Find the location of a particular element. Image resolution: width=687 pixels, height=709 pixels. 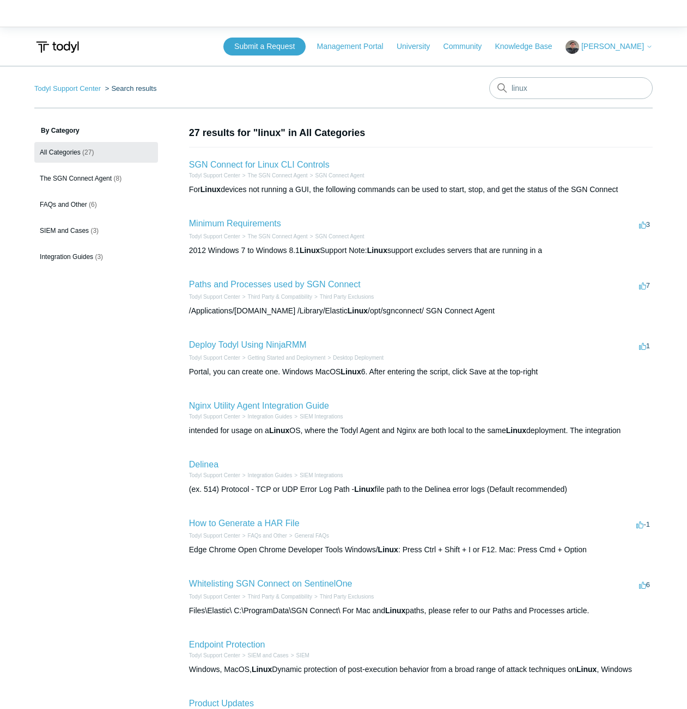

img: Todyl Support Center Help Center home page is located at coordinates (57, 47).